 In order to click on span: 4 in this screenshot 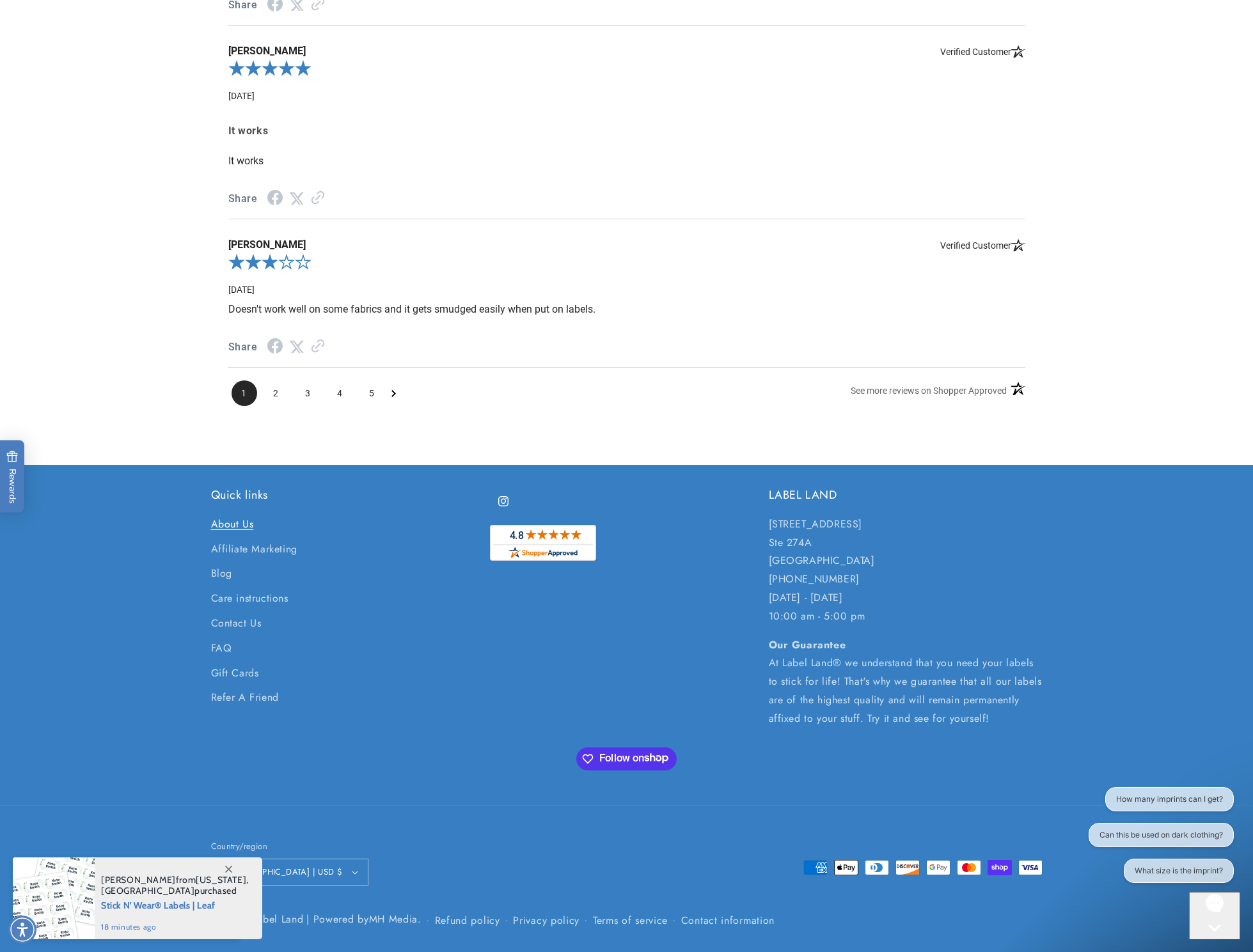, I will do `click(340, 393)`.